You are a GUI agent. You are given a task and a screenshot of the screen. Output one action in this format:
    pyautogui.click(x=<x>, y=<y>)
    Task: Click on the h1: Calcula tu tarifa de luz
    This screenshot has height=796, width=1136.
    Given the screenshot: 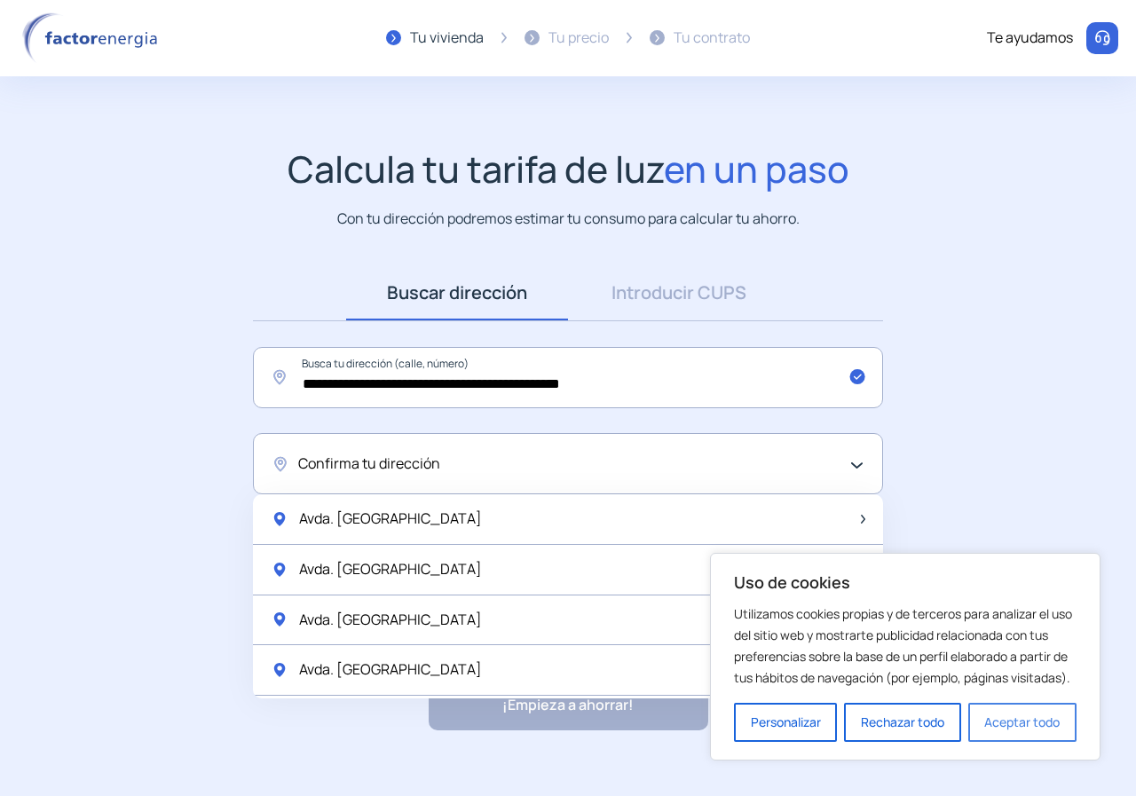 What is the action you would take?
    pyautogui.click(x=568, y=169)
    